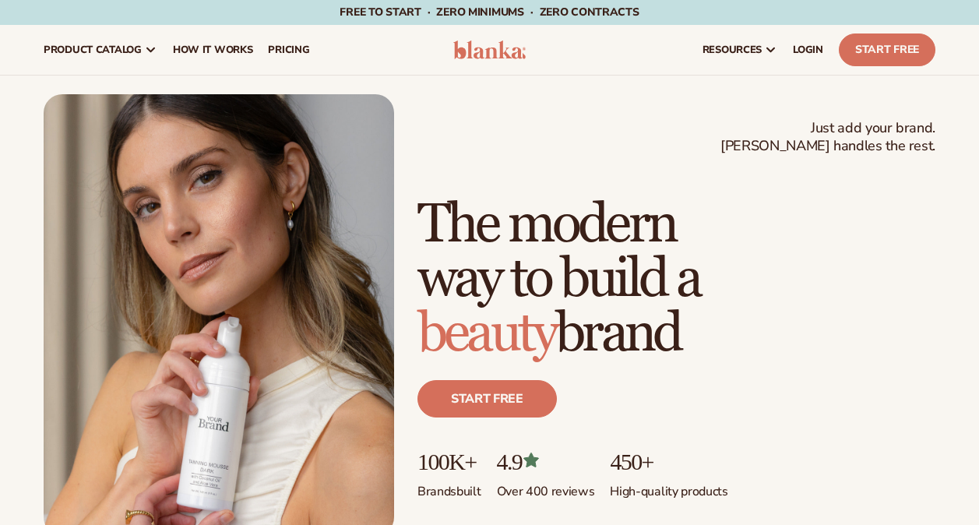  Describe the element at coordinates (668, 461) in the screenshot. I see `p: 450+` at that location.